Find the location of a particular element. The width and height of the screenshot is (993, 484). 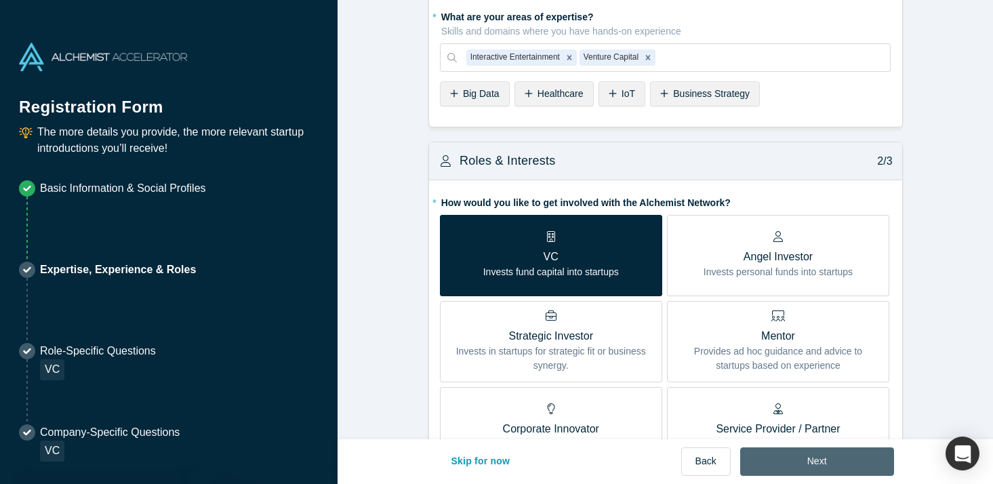

p: Expertise, Experience & Roles is located at coordinates (118, 270).